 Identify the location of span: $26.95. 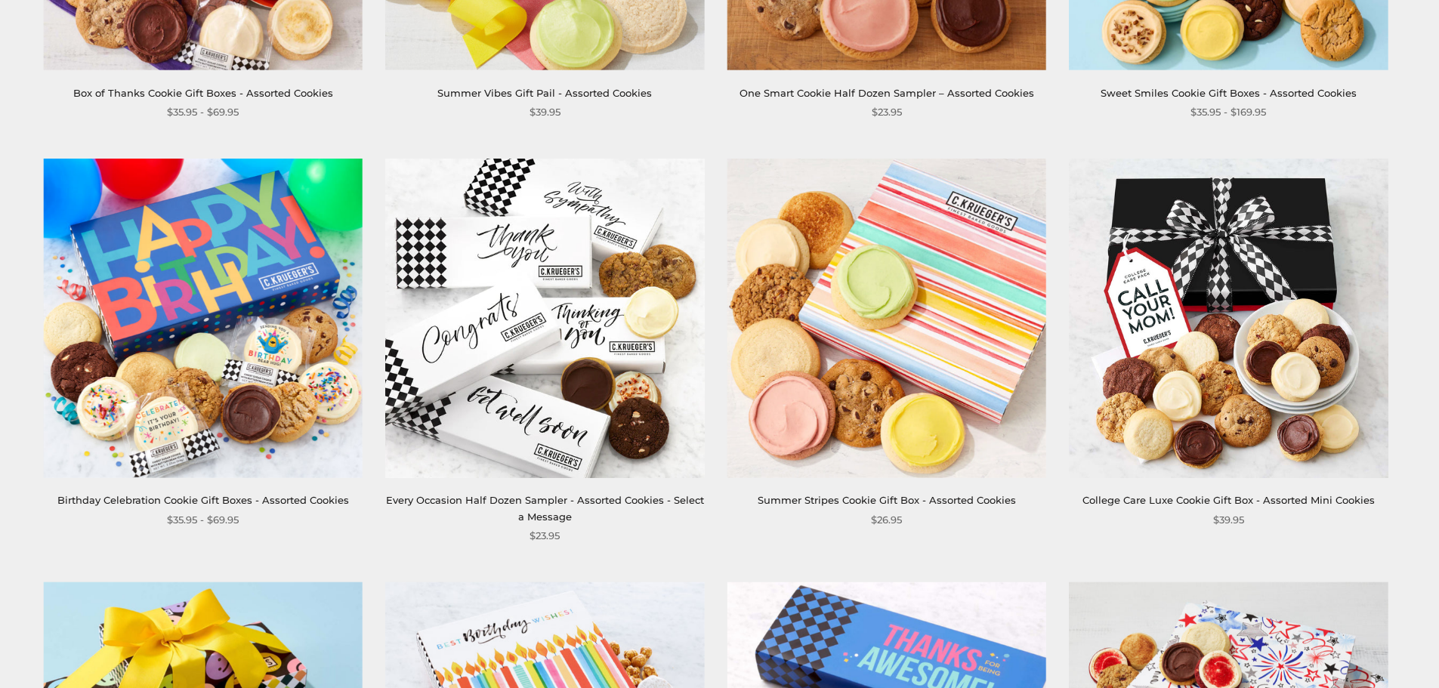
(886, 520).